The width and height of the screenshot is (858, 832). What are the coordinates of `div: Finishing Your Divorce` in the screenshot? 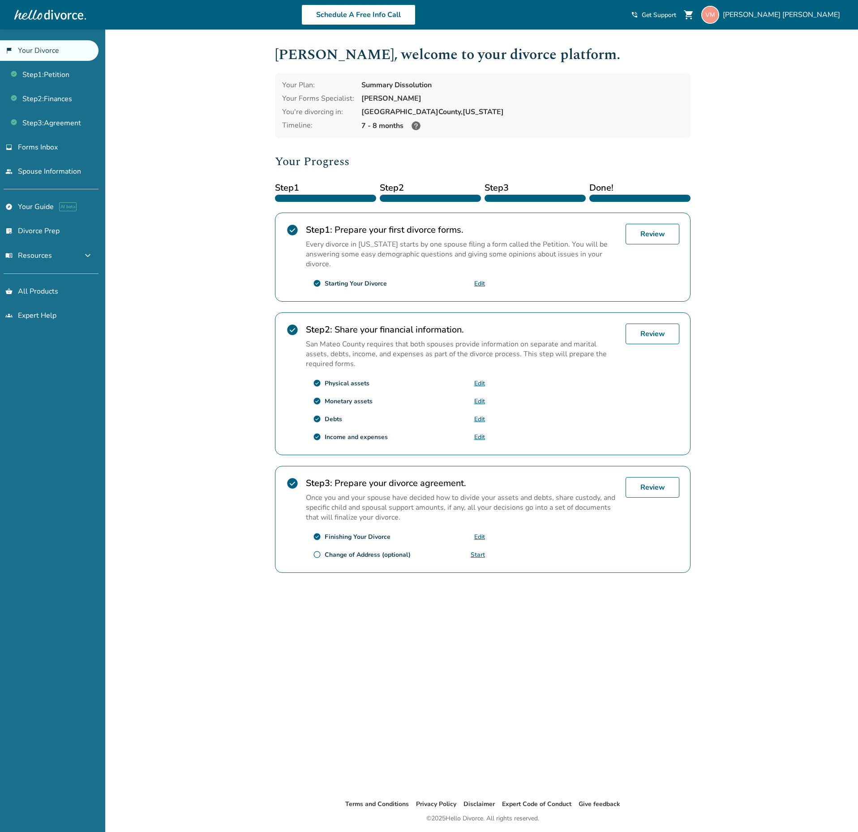 It's located at (357, 537).